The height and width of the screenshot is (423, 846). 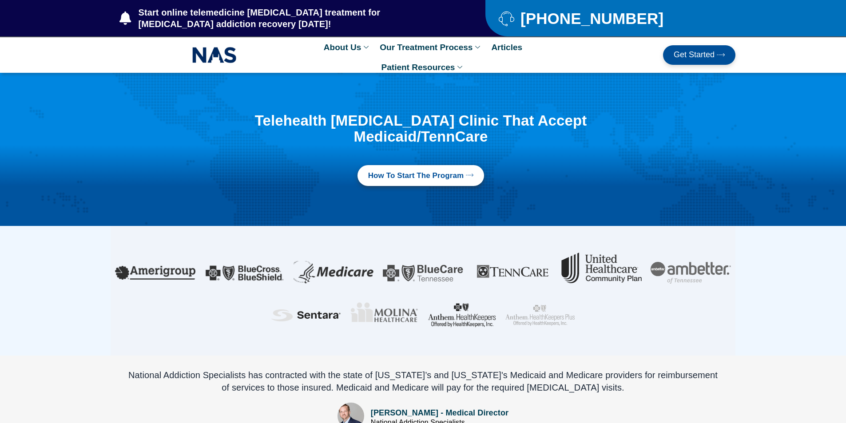 What do you see at coordinates (421, 176) in the screenshot?
I see `a: How to Start the program` at bounding box center [421, 176].